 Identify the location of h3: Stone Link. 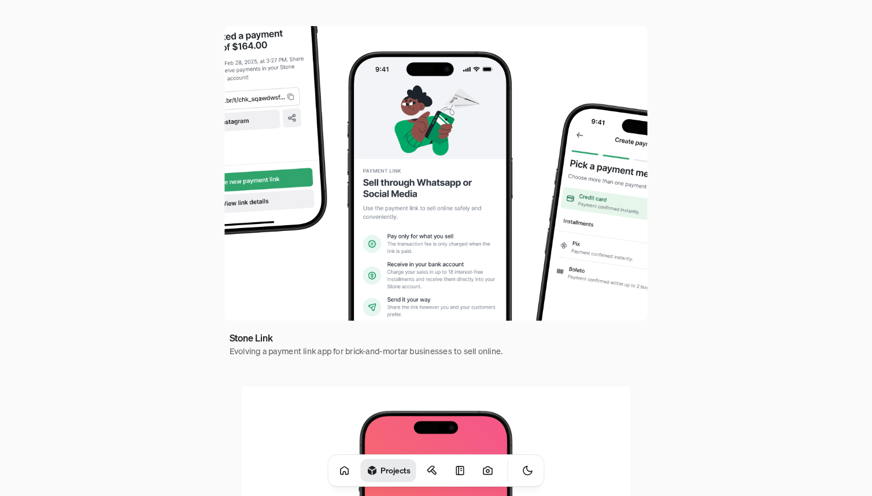
(252, 337).